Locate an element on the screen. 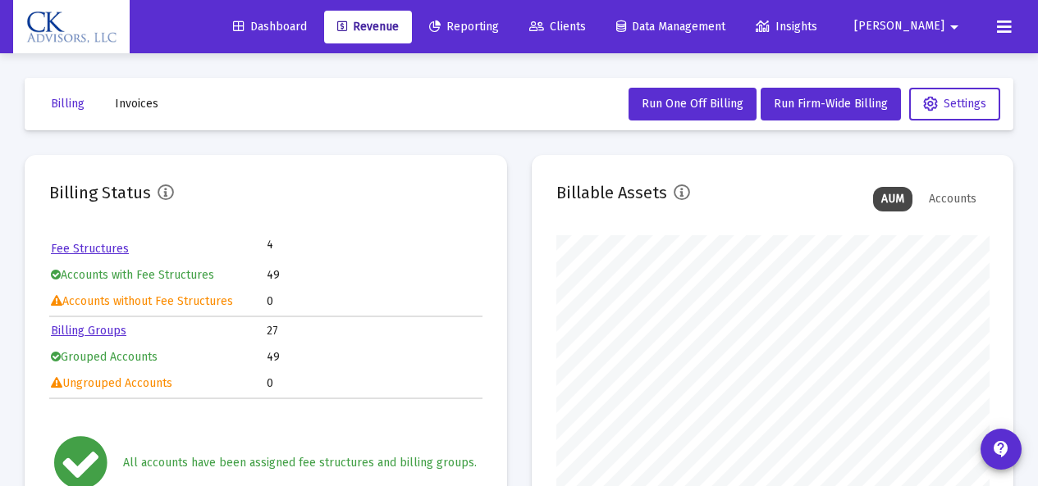 This screenshot has width=1038, height=486. span: Data Management is located at coordinates (670, 26).